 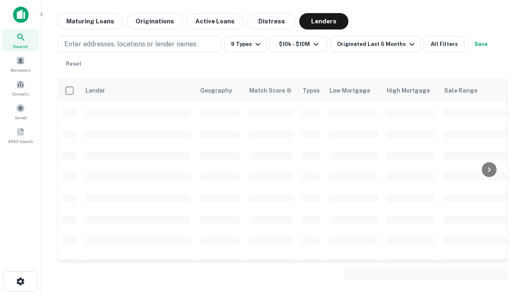 What do you see at coordinates (20, 46) in the screenshot?
I see `span: Search` at bounding box center [20, 46].